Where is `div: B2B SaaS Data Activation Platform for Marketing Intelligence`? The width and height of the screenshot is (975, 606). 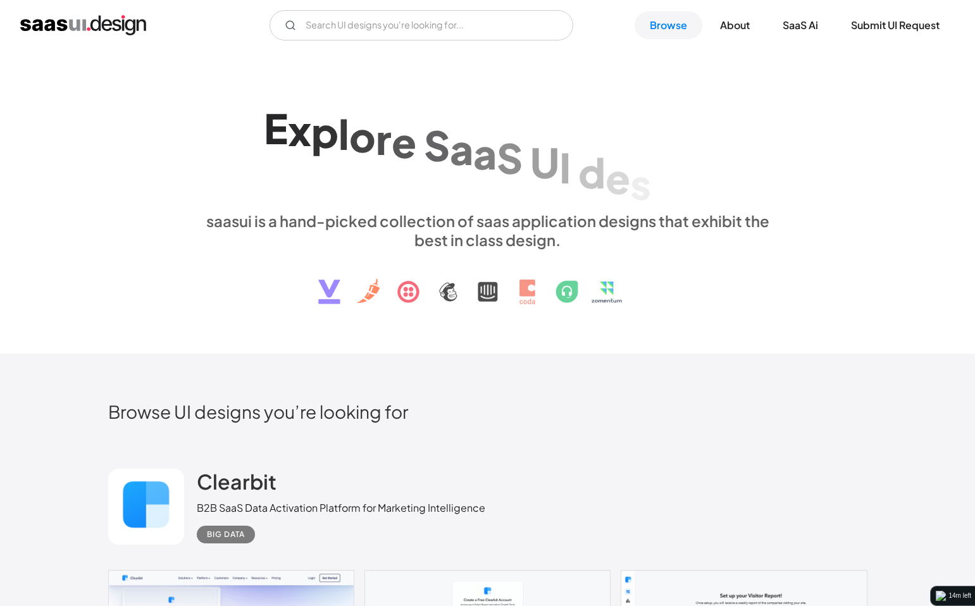 div: B2B SaaS Data Activation Platform for Marketing Intelligence is located at coordinates (341, 508).